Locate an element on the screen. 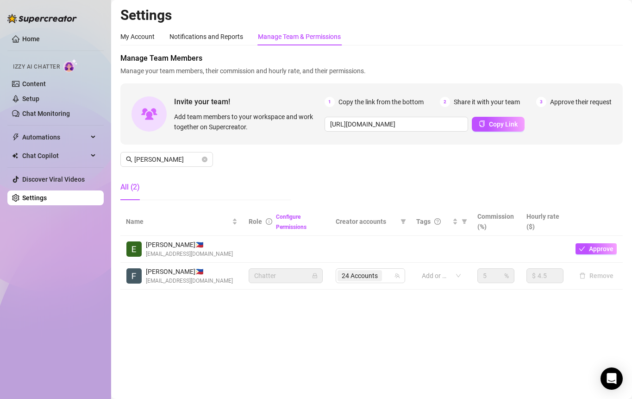 The image size is (632, 399). span: Name is located at coordinates (178, 221).